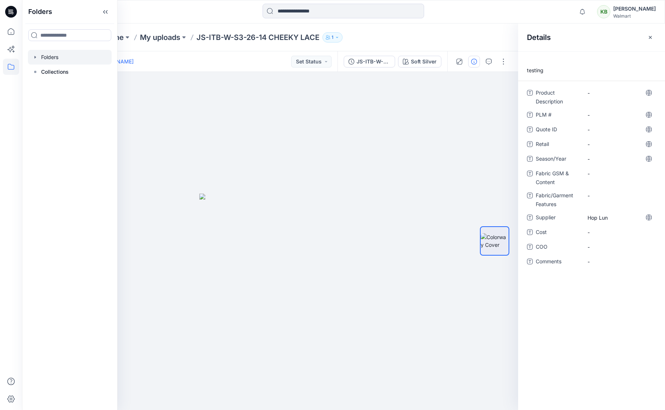  I want to click on span: PLM #, so click(557, 116).